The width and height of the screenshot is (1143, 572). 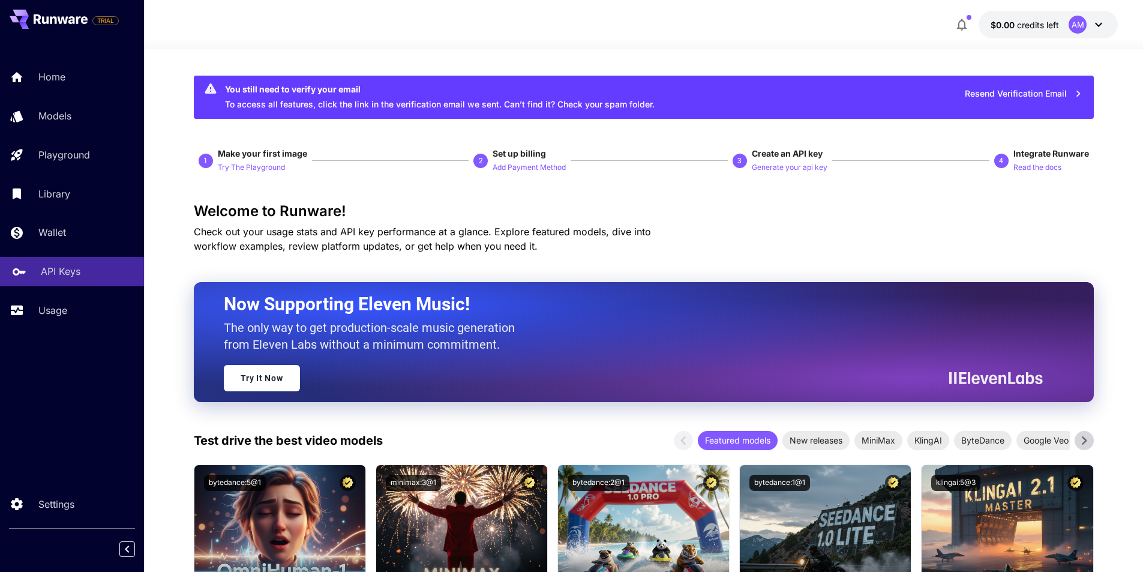 I want to click on p: Home, so click(x=52, y=77).